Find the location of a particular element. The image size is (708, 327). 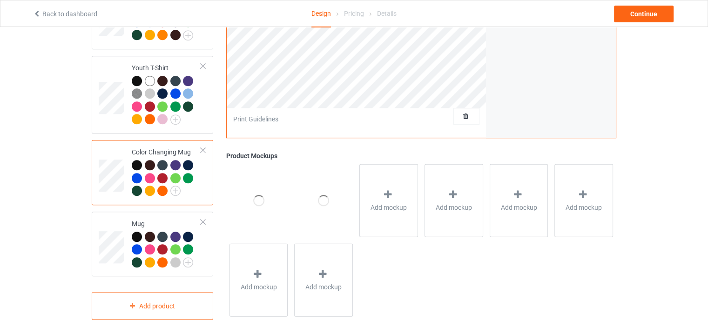

div: Continue is located at coordinates (644, 14).